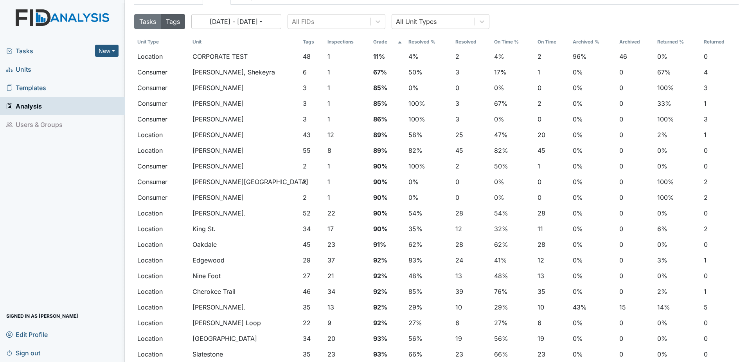  What do you see at coordinates (307, 229) in the screenshot?
I see `button: 34` at bounding box center [307, 229].